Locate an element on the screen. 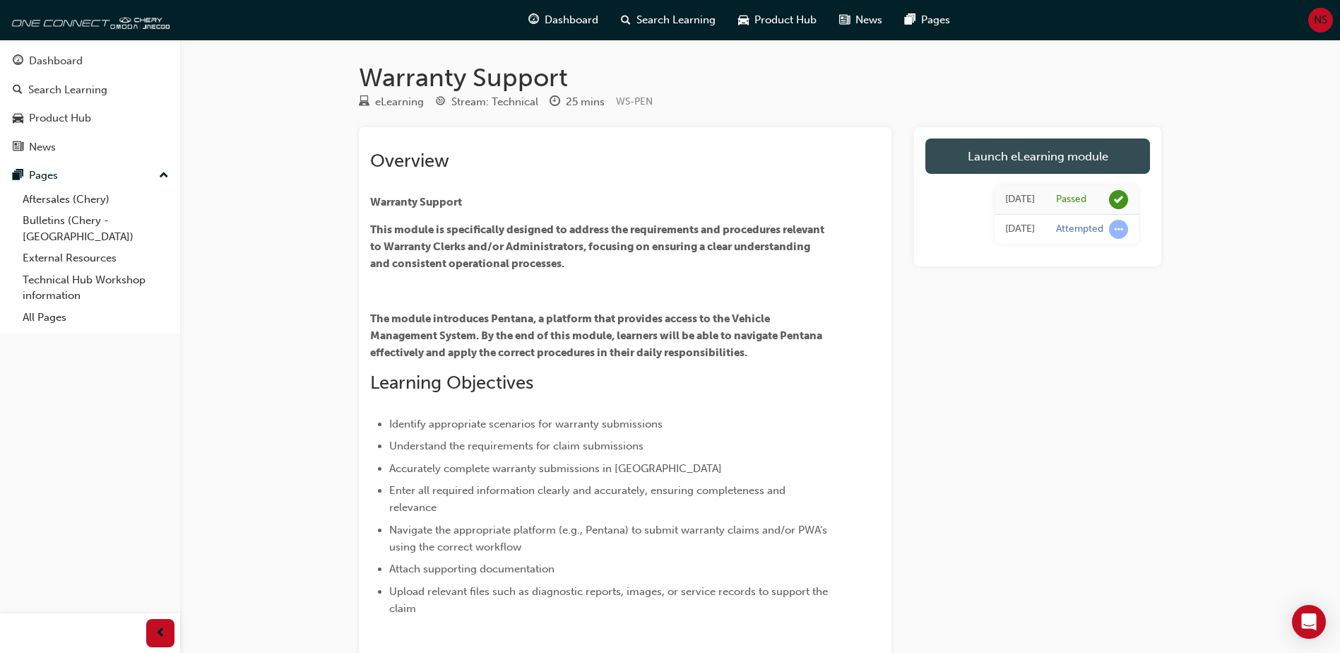  a: search-iconSearch Learning is located at coordinates (668, 20).